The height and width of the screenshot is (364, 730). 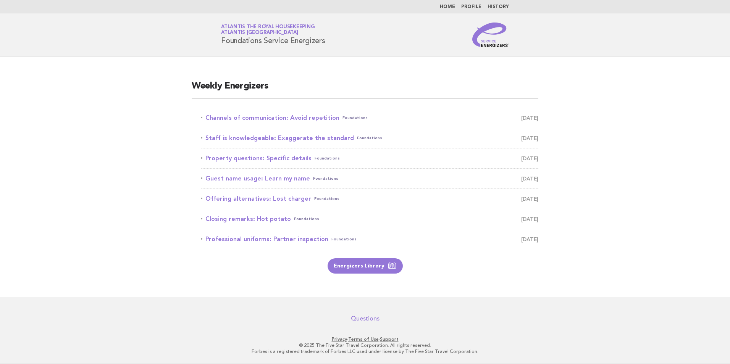 What do you see at coordinates (389, 340) in the screenshot?
I see `a: Support` at bounding box center [389, 340].